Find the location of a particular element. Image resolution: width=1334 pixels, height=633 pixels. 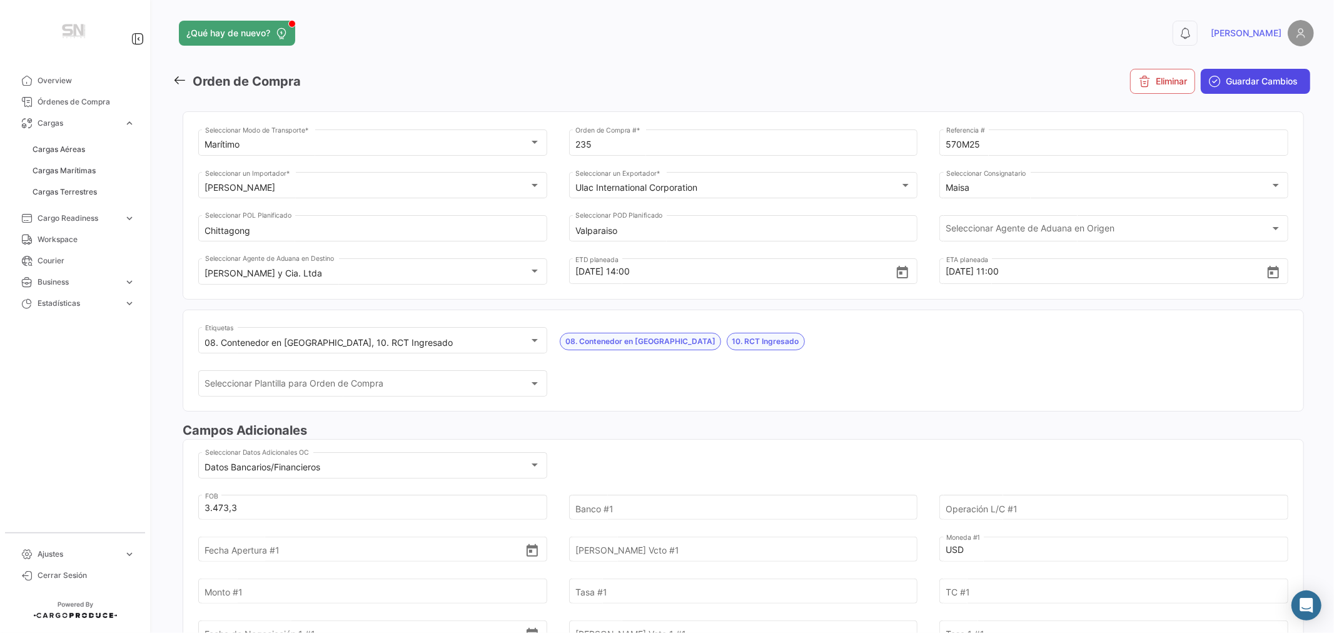

mat-select-trigger: Marítimo is located at coordinates (223, 144).